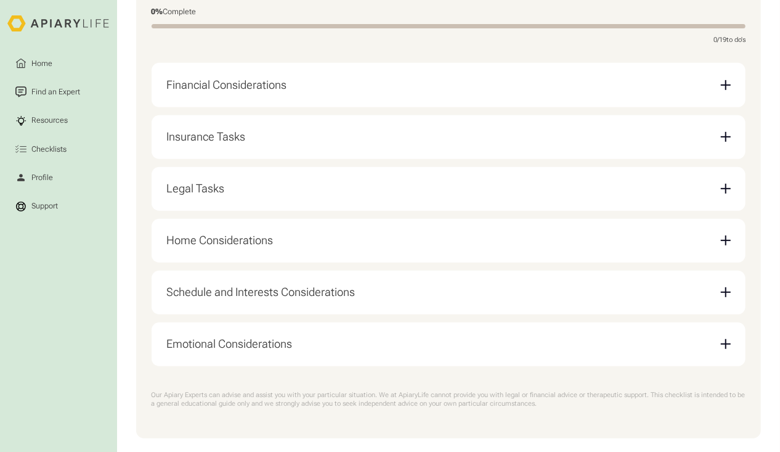 The image size is (780, 452). What do you see at coordinates (157, 12) in the screenshot?
I see `span: 0%` at bounding box center [157, 12].